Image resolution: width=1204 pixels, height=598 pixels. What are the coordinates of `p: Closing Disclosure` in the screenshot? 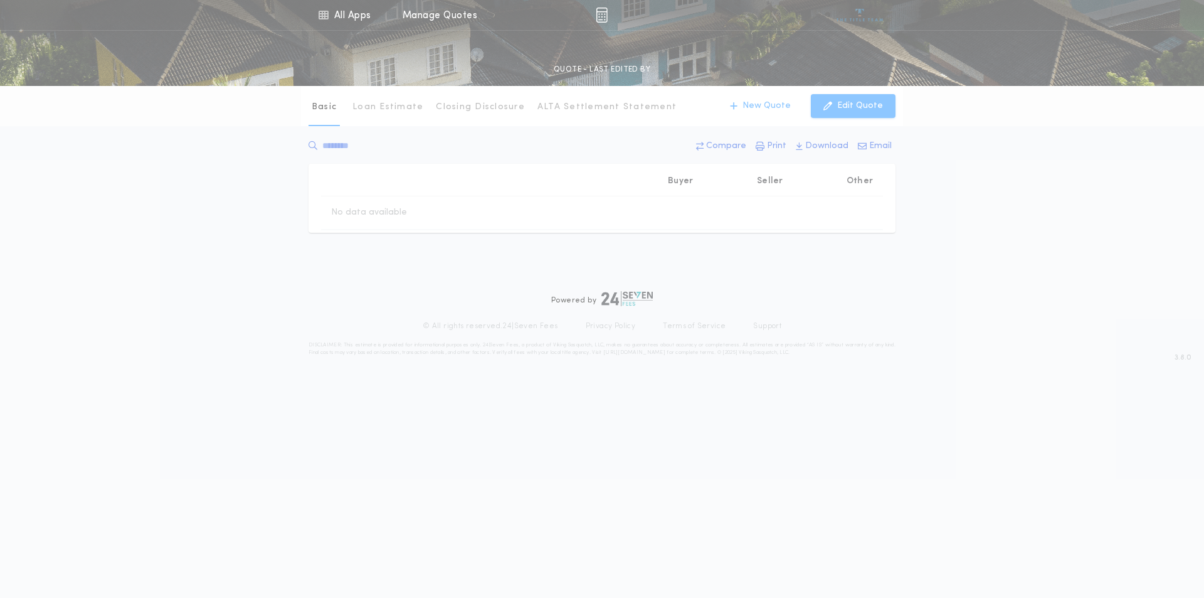 It's located at (480, 107).